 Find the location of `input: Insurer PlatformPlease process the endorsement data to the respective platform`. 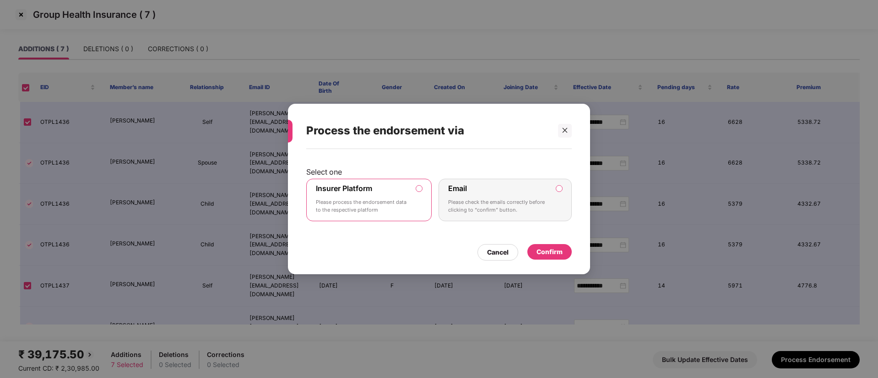

input: Insurer PlatformPlease process the endorsement data to the respective platform is located at coordinates (419, 189).